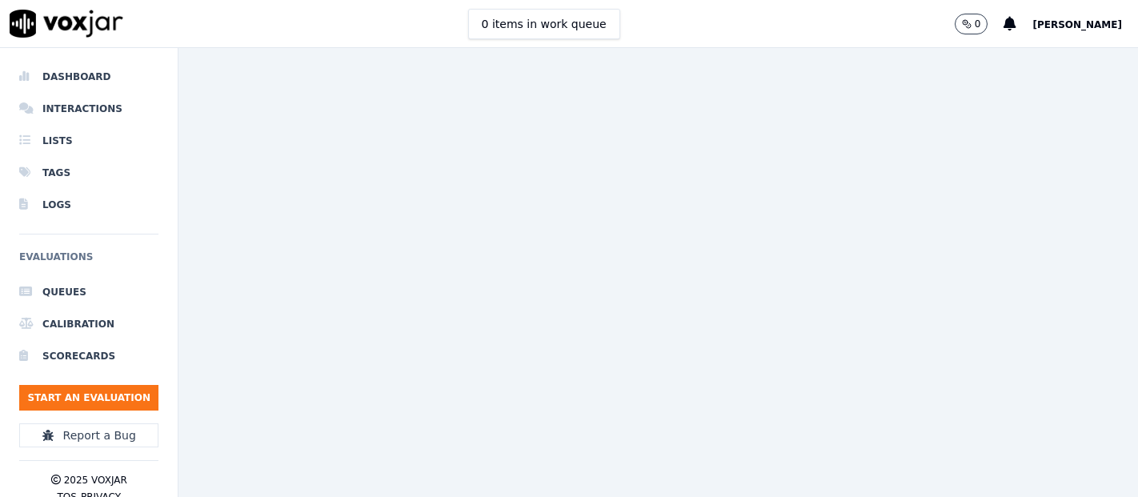  I want to click on img: voxjar logo, so click(66, 23).